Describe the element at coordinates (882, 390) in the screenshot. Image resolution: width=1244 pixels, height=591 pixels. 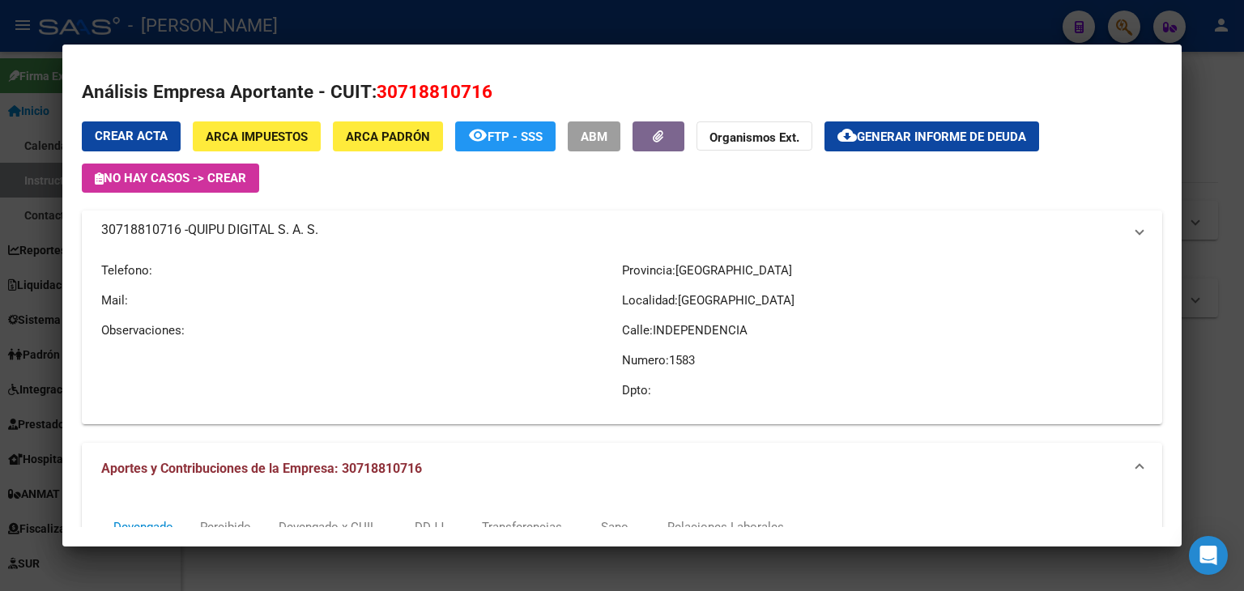
I see `p: Dpto:` at that location.